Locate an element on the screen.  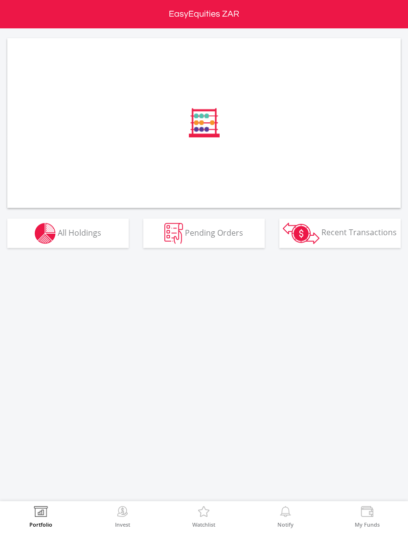
button: Recent Transactions is located at coordinates (340, 233).